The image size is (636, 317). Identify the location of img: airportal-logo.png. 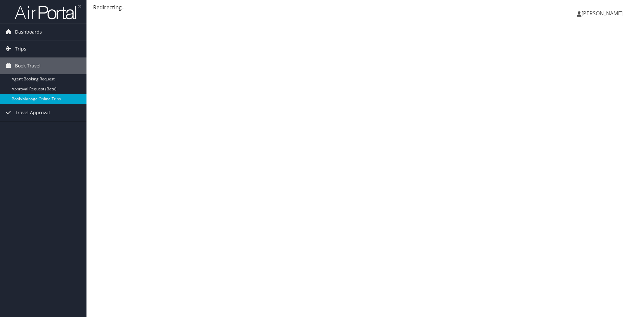
(48, 12).